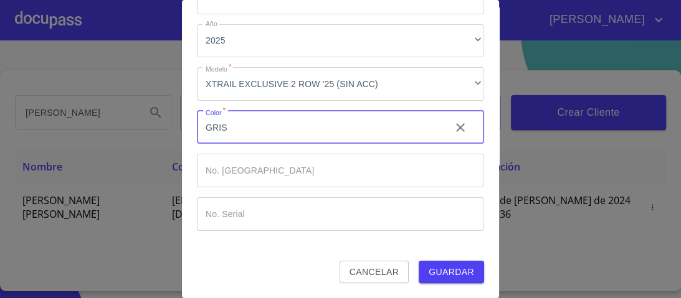 This screenshot has height=298, width=681. Describe the element at coordinates (451, 272) in the screenshot. I see `span: Guardar` at that location.